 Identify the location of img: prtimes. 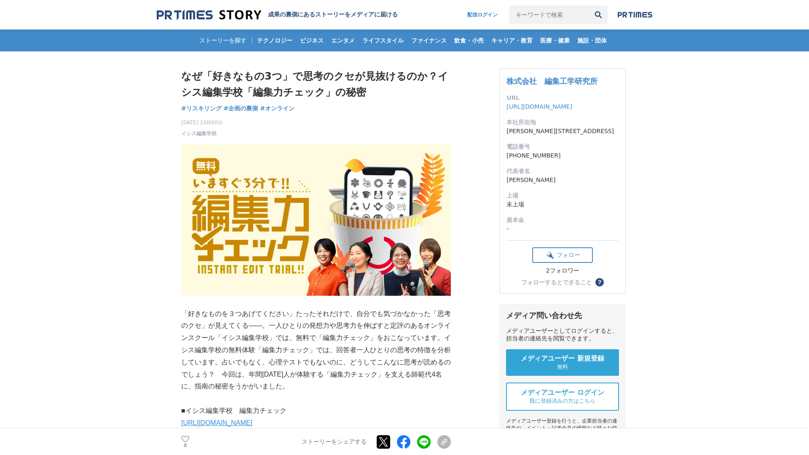
(635, 15).